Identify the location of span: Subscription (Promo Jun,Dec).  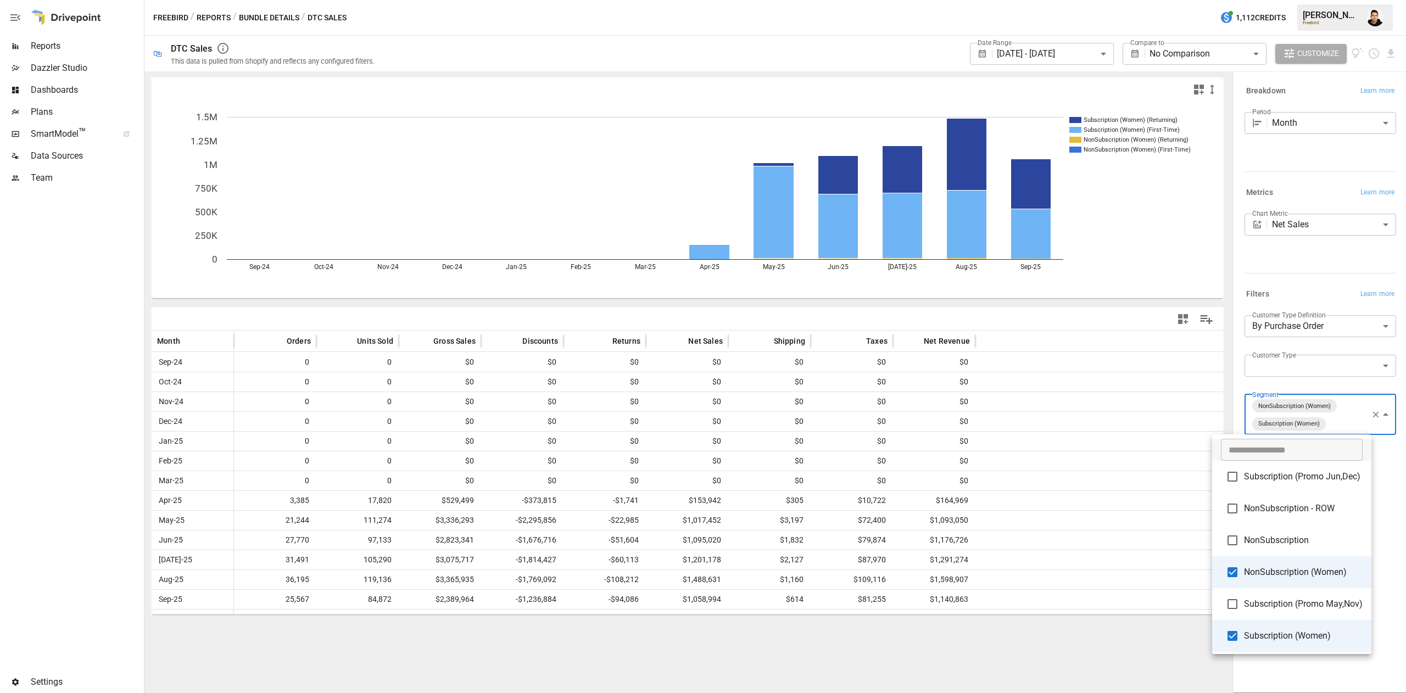
(1304, 477).